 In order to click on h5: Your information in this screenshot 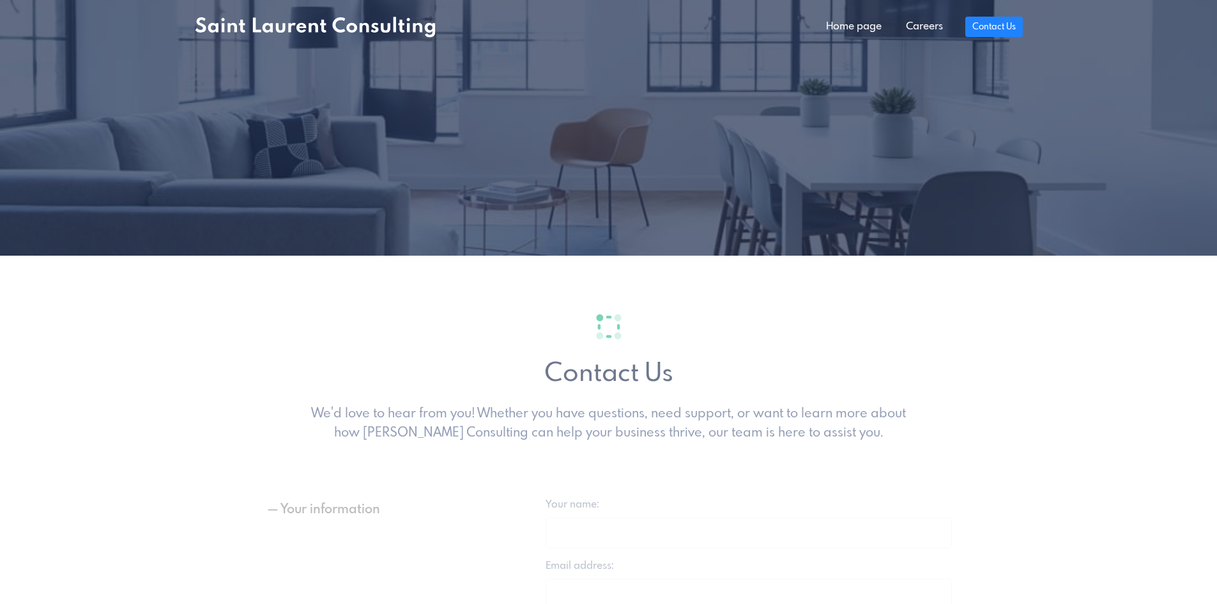, I will do `click(363, 483)`.